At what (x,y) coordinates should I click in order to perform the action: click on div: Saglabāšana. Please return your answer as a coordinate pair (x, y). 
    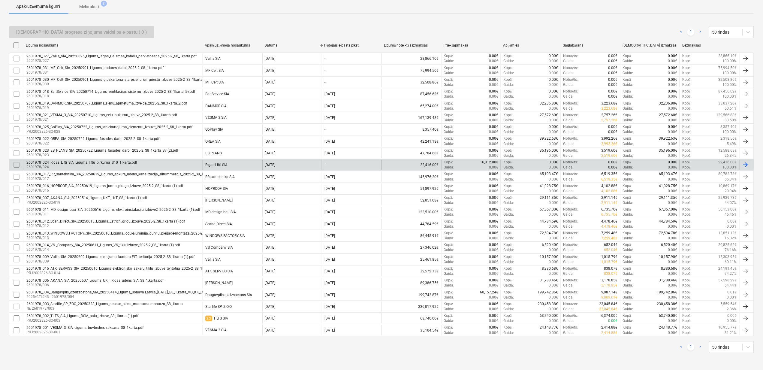
    Looking at the image, I should click on (590, 45).